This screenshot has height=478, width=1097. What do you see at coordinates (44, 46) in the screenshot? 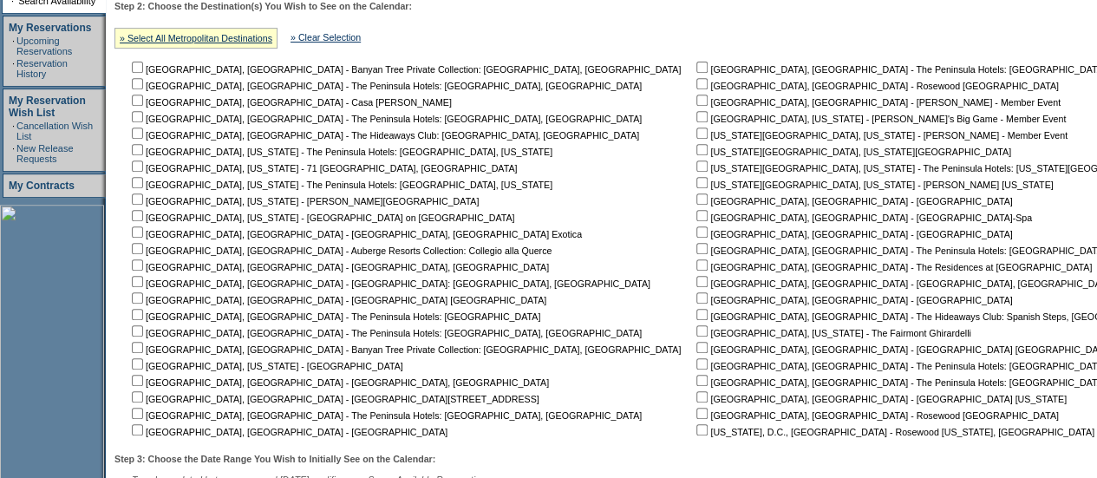
I see `a: Upcoming Reservations` at bounding box center [44, 46].